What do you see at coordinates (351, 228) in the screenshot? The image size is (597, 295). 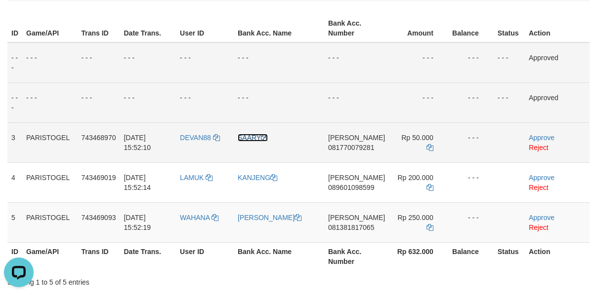 I see `span: Copy 081381817065 to clipboard` at bounding box center [351, 228].